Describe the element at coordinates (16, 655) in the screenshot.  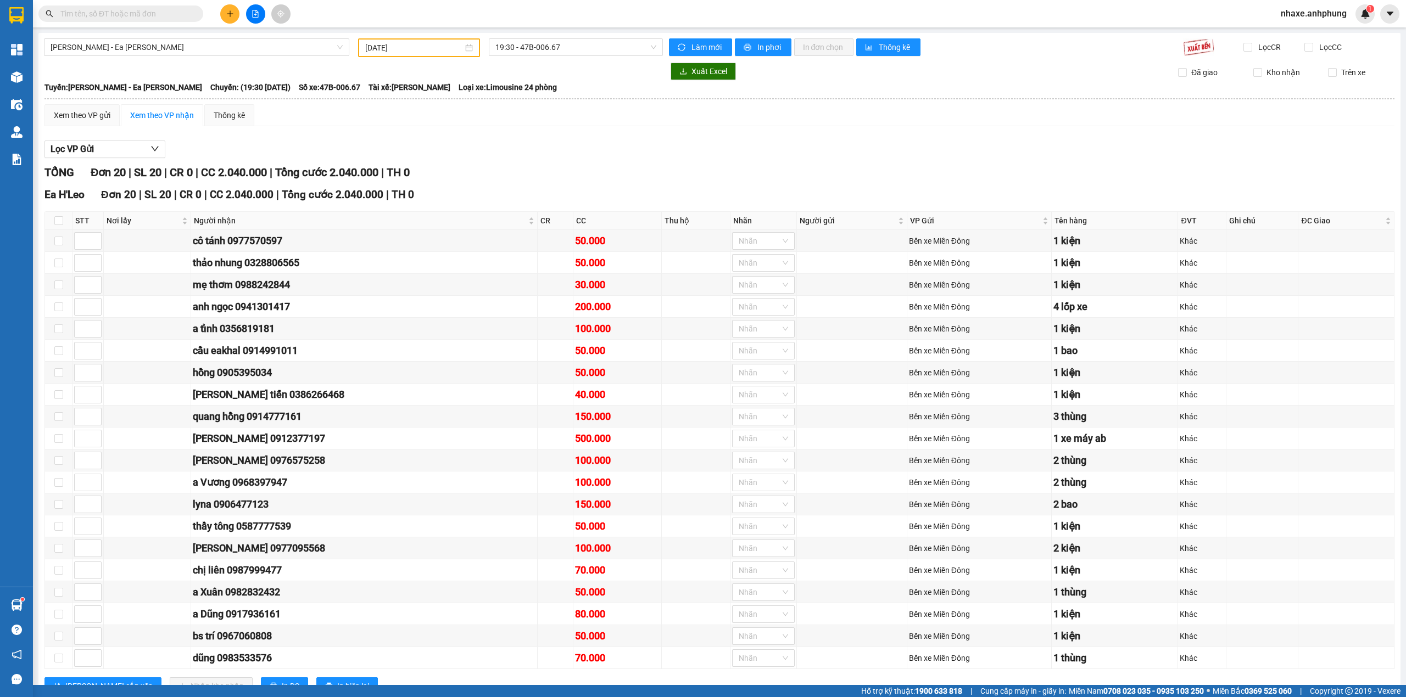
I see `span: notification` at that location.